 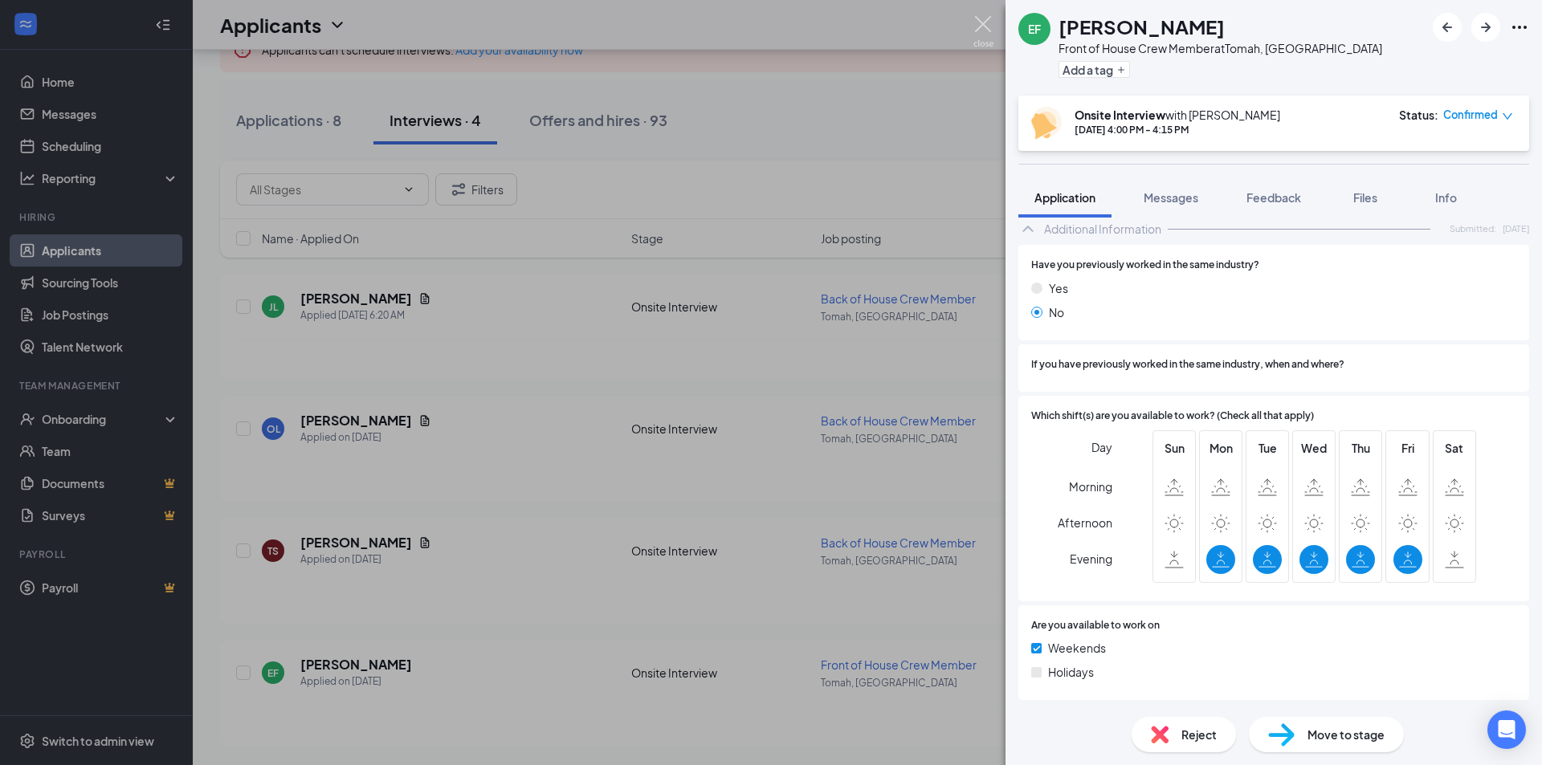 What do you see at coordinates (1028, 229) in the screenshot?
I see `svg: ChevronUp` at bounding box center [1028, 229].